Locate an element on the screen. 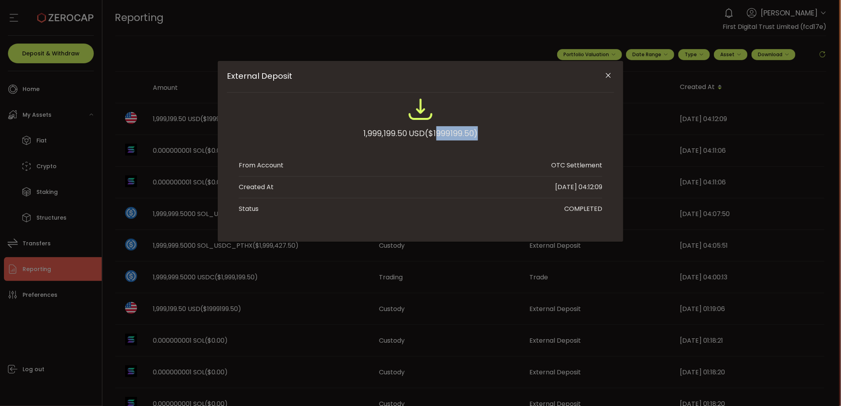  div: From Account is located at coordinates (261, 165).